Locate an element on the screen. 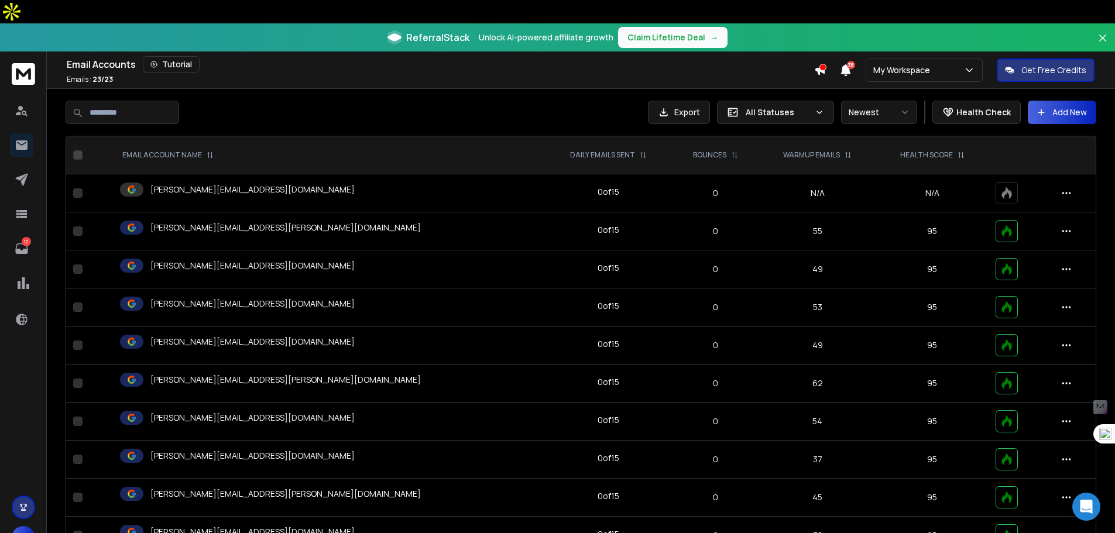  td: N/A is located at coordinates (817, 193).